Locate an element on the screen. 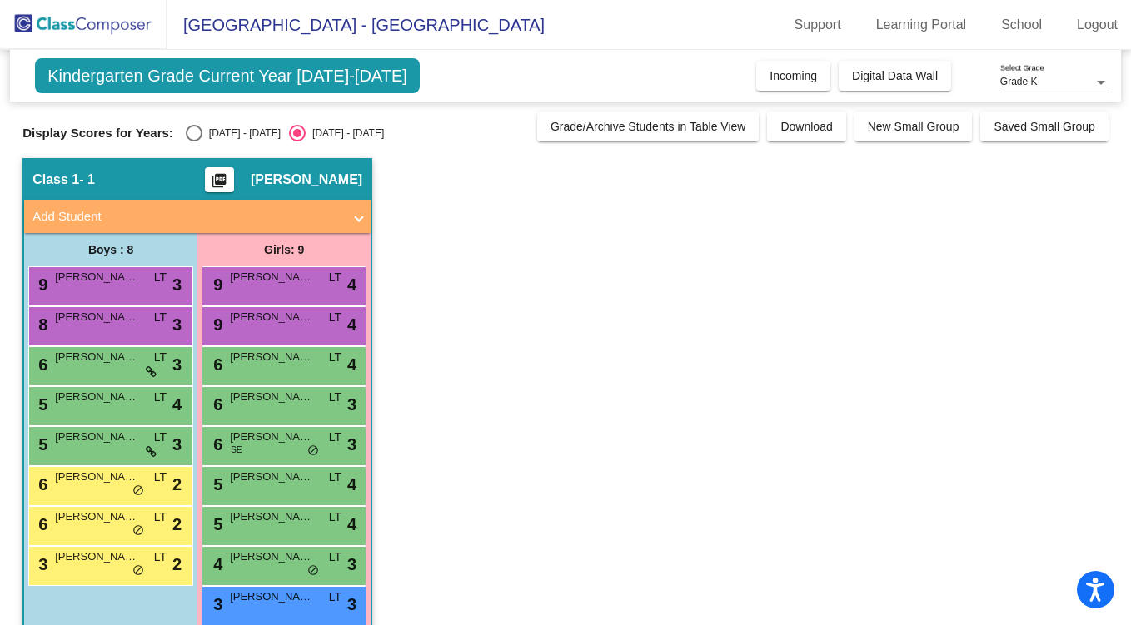 This screenshot has width=1131, height=625. div: Girls: 9 is located at coordinates (284, 250).